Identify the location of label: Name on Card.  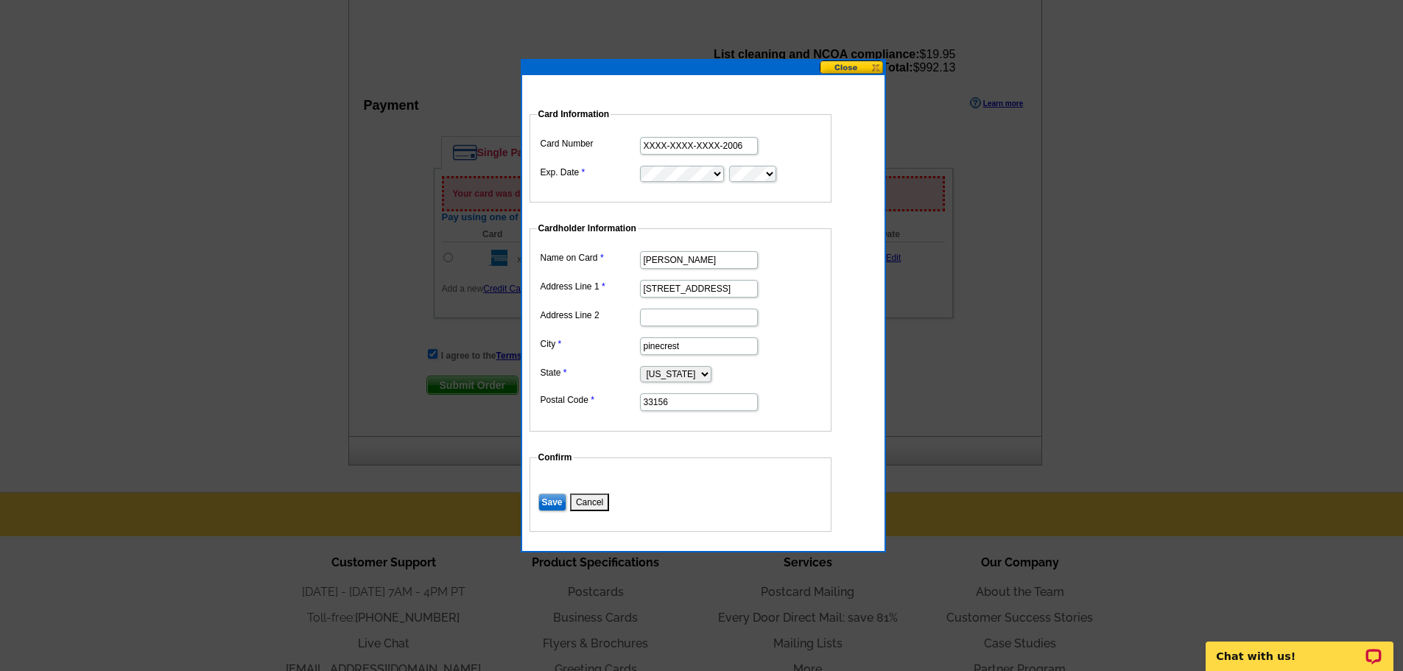
(589, 258).